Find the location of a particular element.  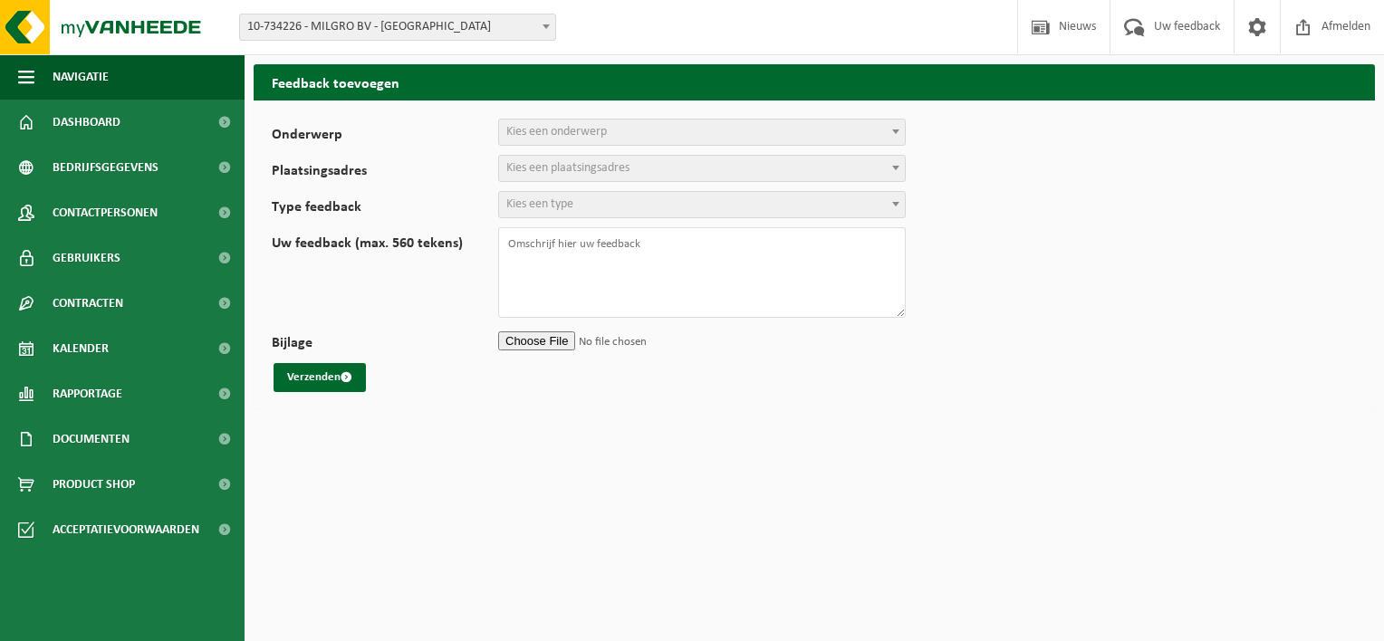

label: Uw feedback (max. 560 tekens) is located at coordinates (385, 277).